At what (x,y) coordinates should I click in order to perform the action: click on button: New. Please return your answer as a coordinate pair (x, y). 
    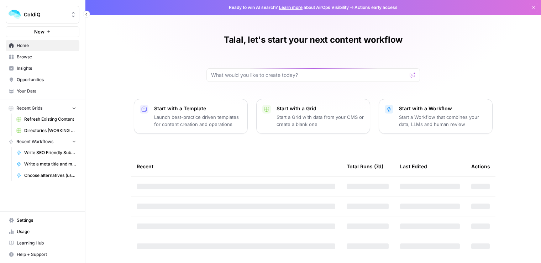
    Looking at the image, I should click on (42, 32).